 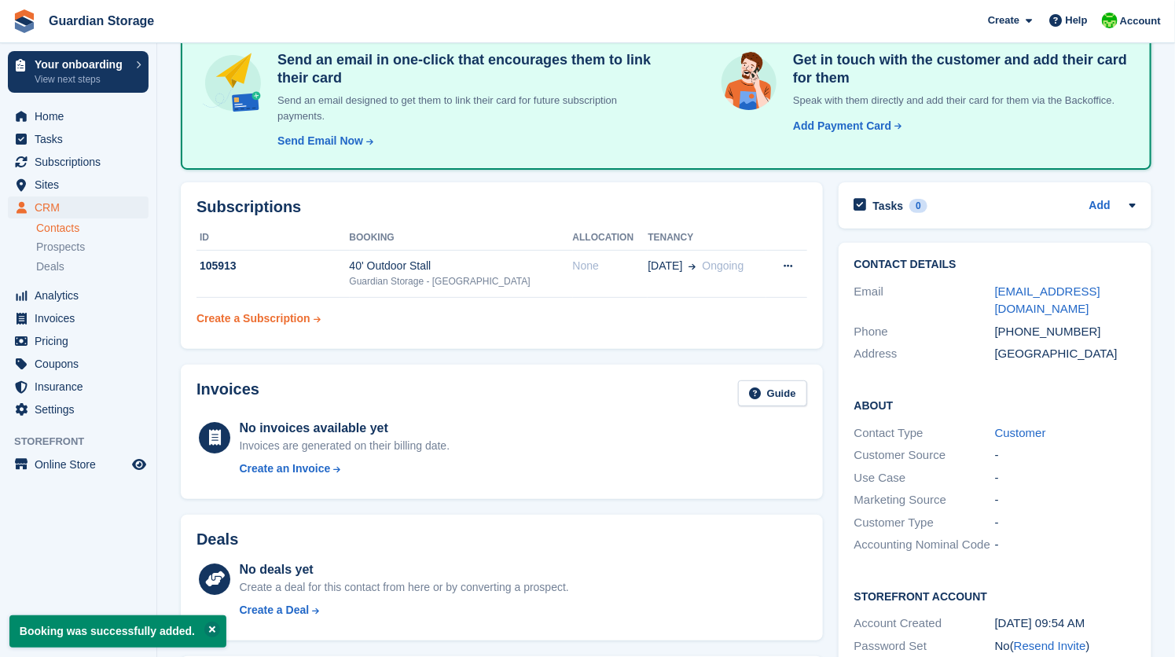 What do you see at coordinates (403, 587) in the screenshot?
I see `div: Create a deal for this contact from here or by converting a prospect.` at bounding box center [403, 587].